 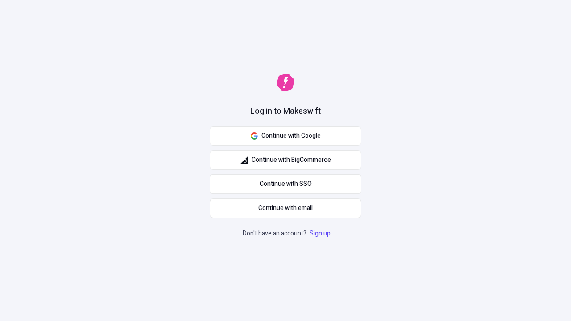 I want to click on a: Sign up, so click(x=320, y=233).